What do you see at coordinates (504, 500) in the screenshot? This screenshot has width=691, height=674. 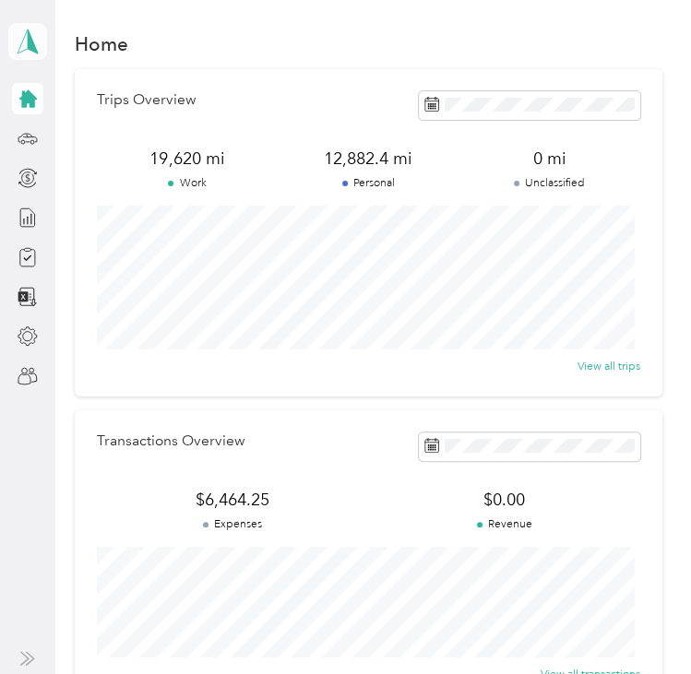 I see `span: $0.00` at bounding box center [504, 500].